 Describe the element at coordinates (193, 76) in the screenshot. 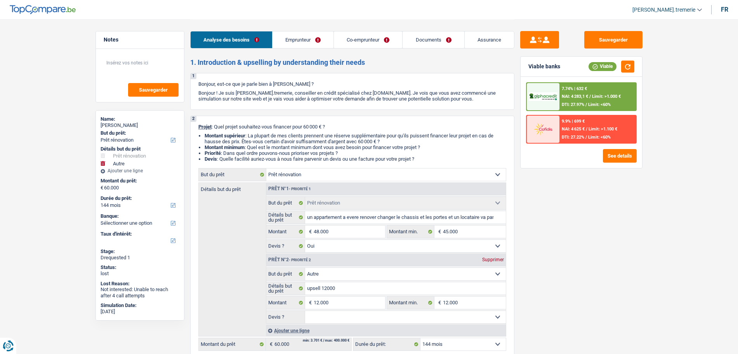

I see `div: 1` at that location.